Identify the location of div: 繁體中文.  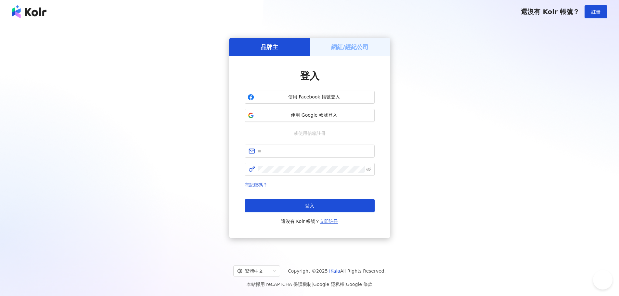
(254, 271).